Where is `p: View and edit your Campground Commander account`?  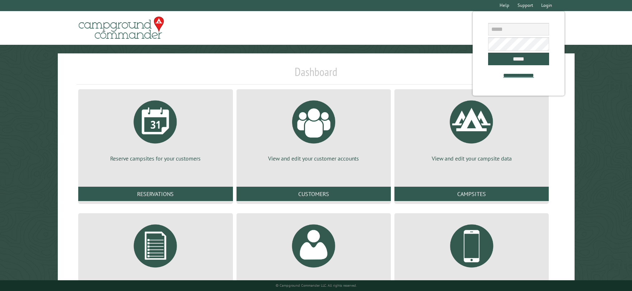 p: View and edit your Campground Commander account is located at coordinates (314, 283).